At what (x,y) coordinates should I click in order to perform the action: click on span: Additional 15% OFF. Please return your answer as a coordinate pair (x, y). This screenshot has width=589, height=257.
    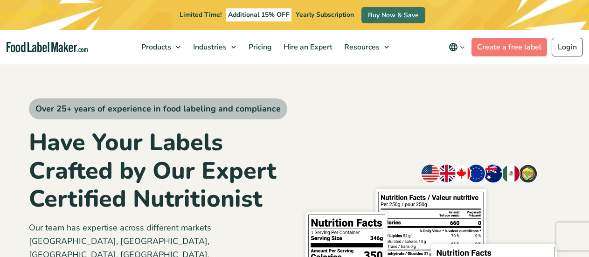
    Looking at the image, I should click on (258, 15).